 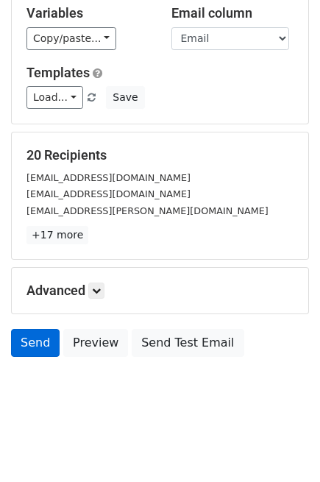 What do you see at coordinates (35, 343) in the screenshot?
I see `a: Send` at bounding box center [35, 343].